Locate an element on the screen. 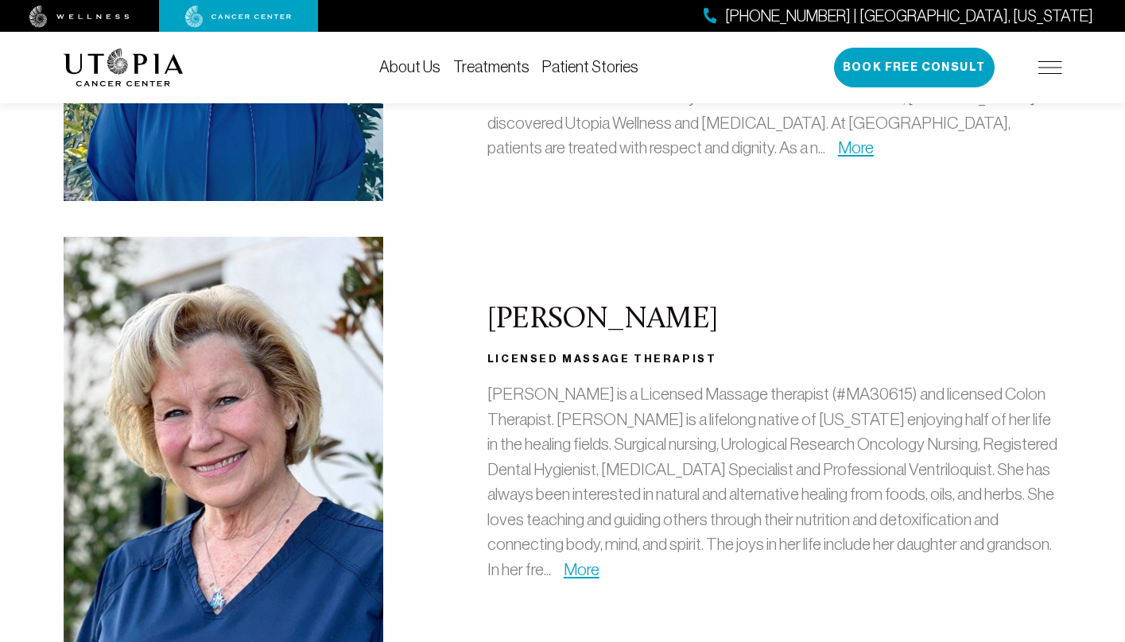 The width and height of the screenshot is (1125, 642). img: logo is located at coordinates (123, 68).